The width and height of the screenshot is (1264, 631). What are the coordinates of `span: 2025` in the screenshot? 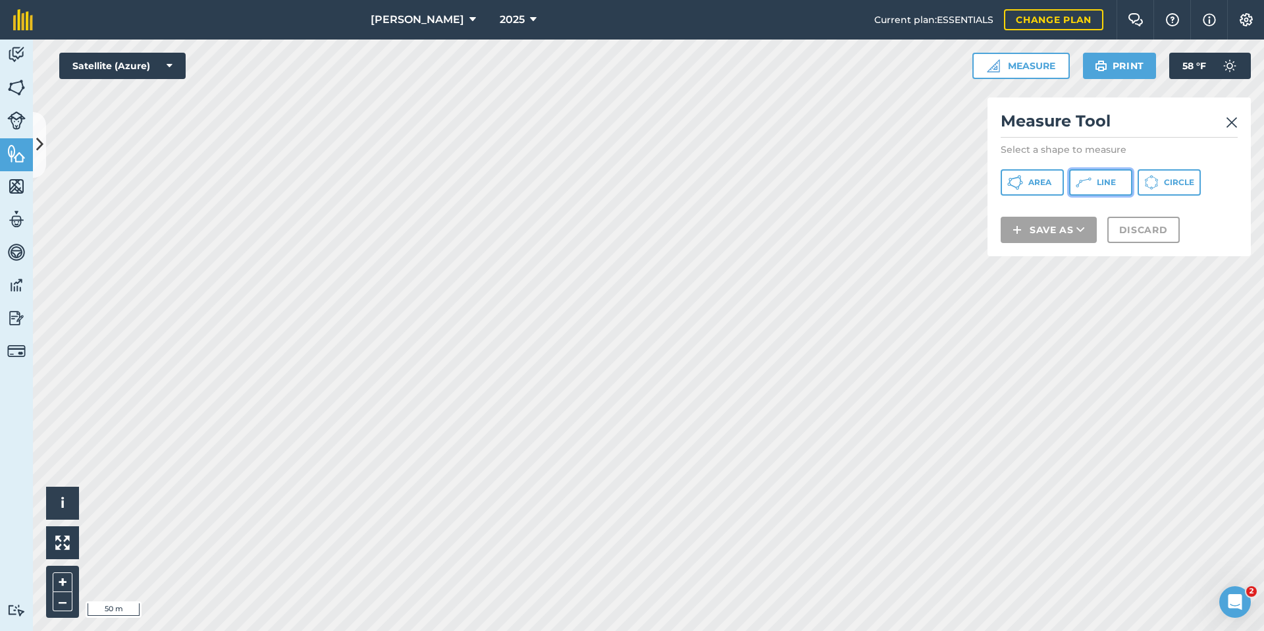 It's located at (512, 20).